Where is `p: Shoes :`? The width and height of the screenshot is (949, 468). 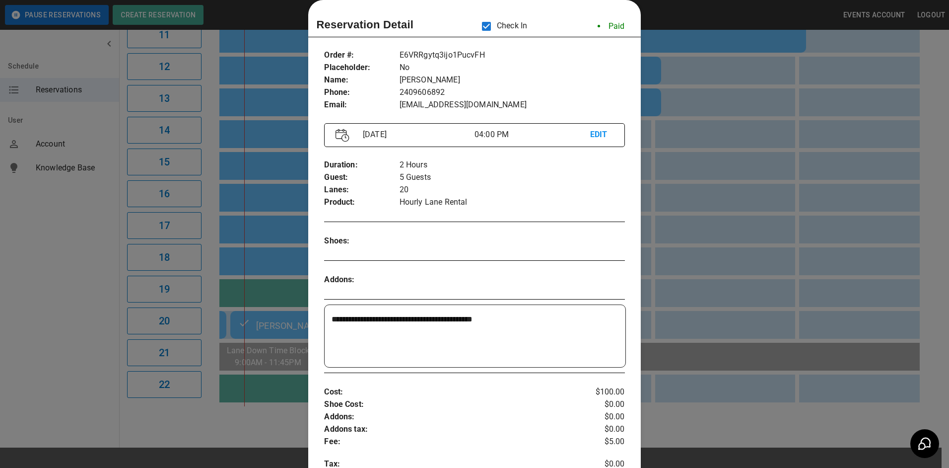
p: Shoes : is located at coordinates (362, 241).